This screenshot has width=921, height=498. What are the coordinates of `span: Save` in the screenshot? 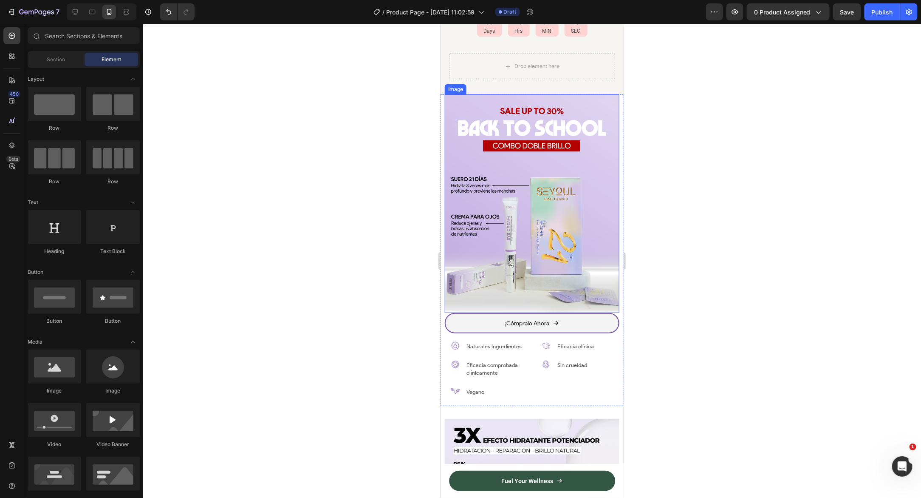 It's located at (847, 12).